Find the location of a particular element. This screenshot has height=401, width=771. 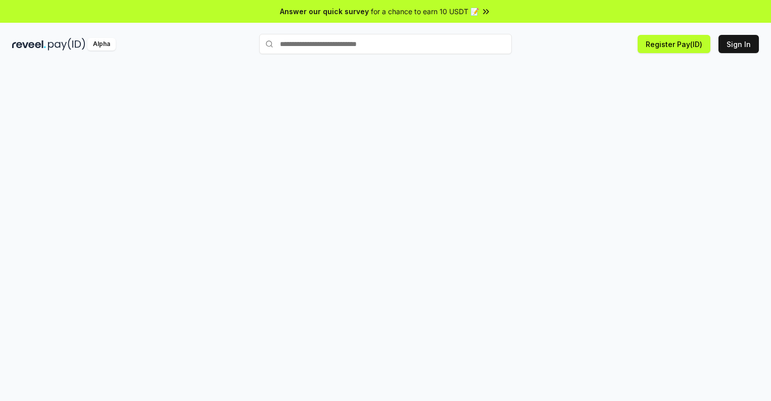

button: Sign In is located at coordinates (739, 44).